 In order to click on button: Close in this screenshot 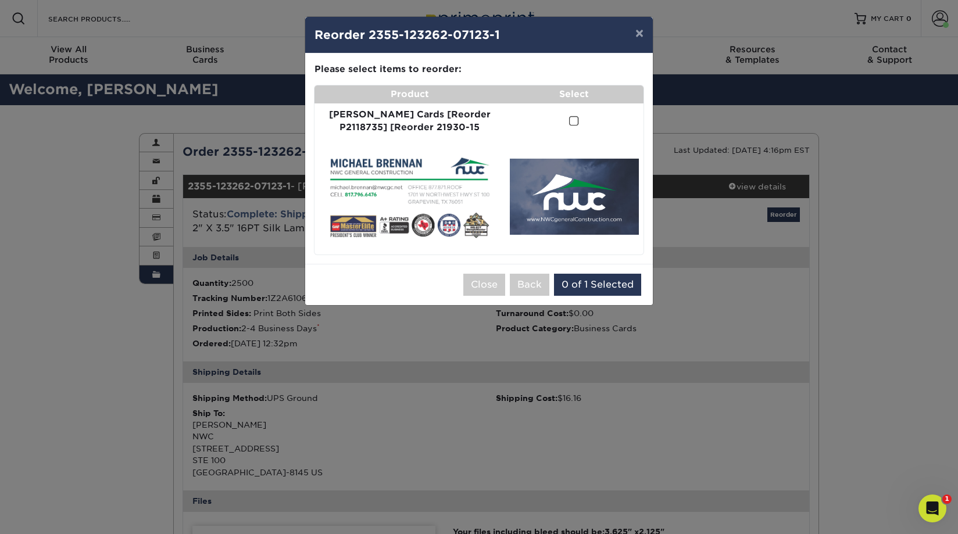, I will do `click(484, 285)`.